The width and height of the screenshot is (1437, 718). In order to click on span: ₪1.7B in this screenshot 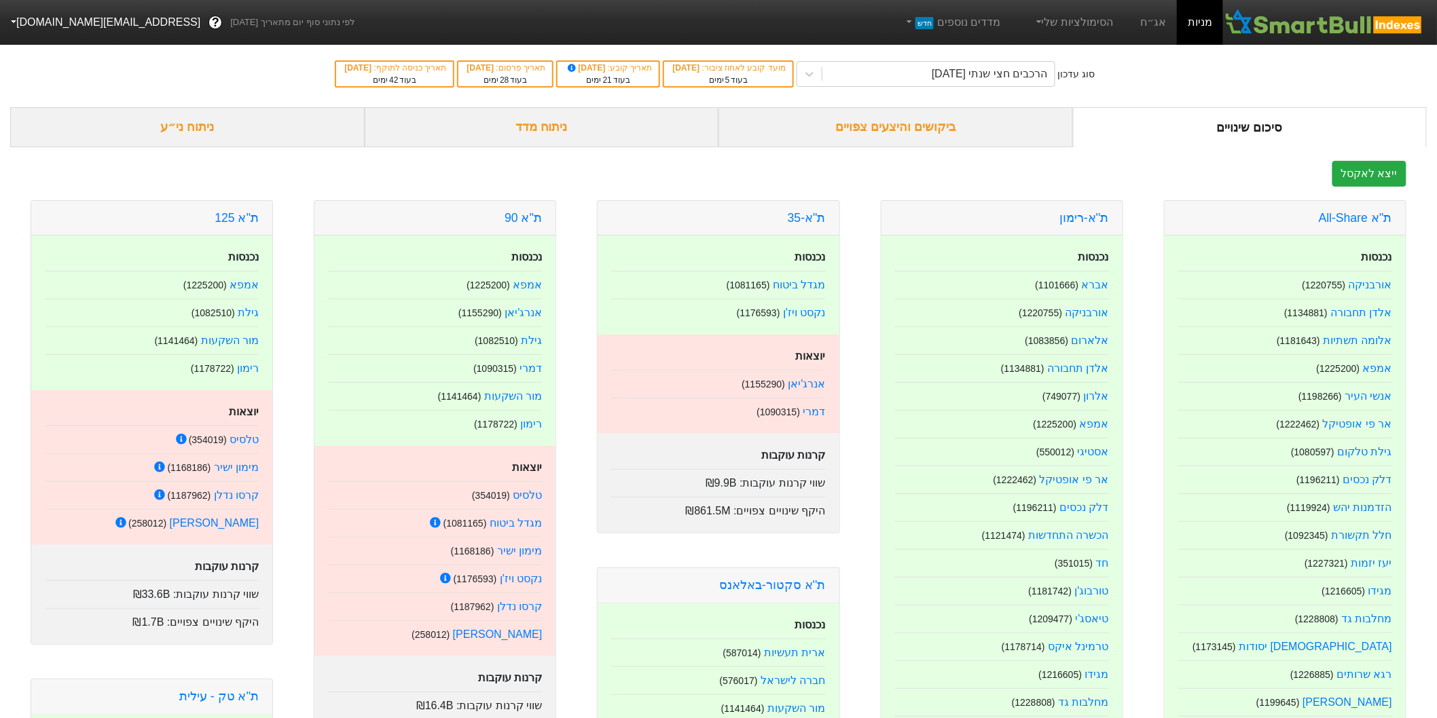, I will do `click(149, 622)`.